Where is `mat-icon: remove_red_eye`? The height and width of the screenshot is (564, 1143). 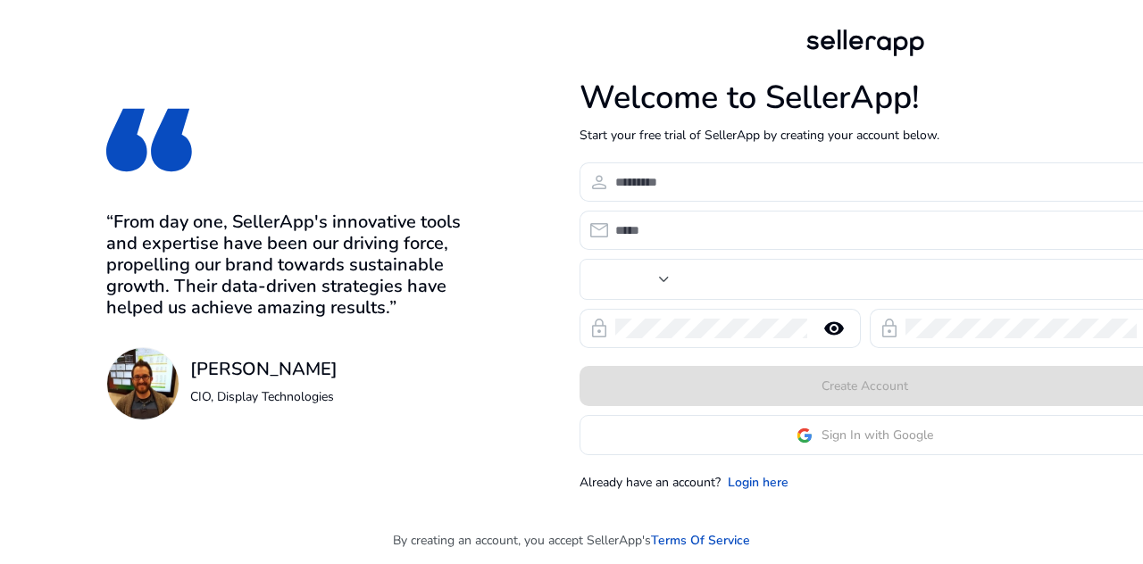 mat-icon: remove_red_eye is located at coordinates (834, 329).